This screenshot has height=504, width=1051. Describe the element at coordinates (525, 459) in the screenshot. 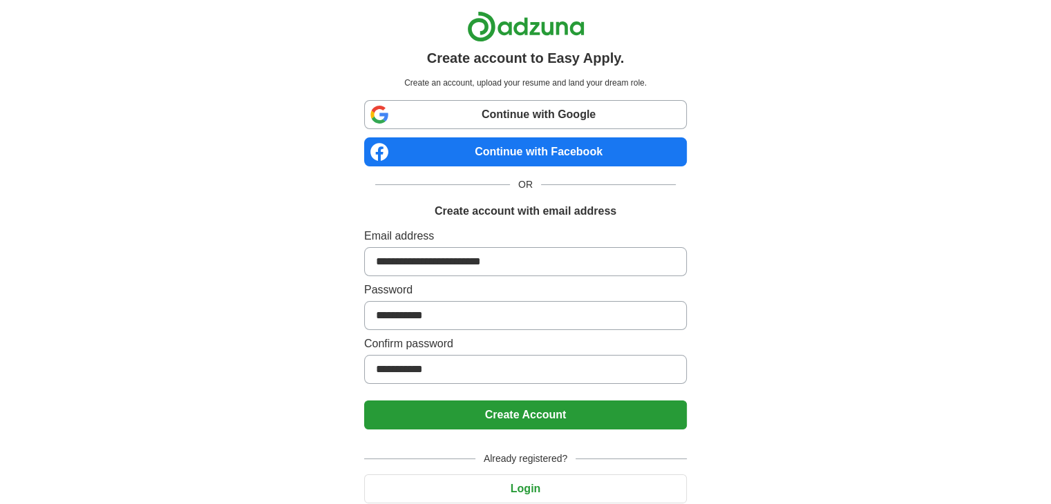

I see `span: Already registered?` at that location.